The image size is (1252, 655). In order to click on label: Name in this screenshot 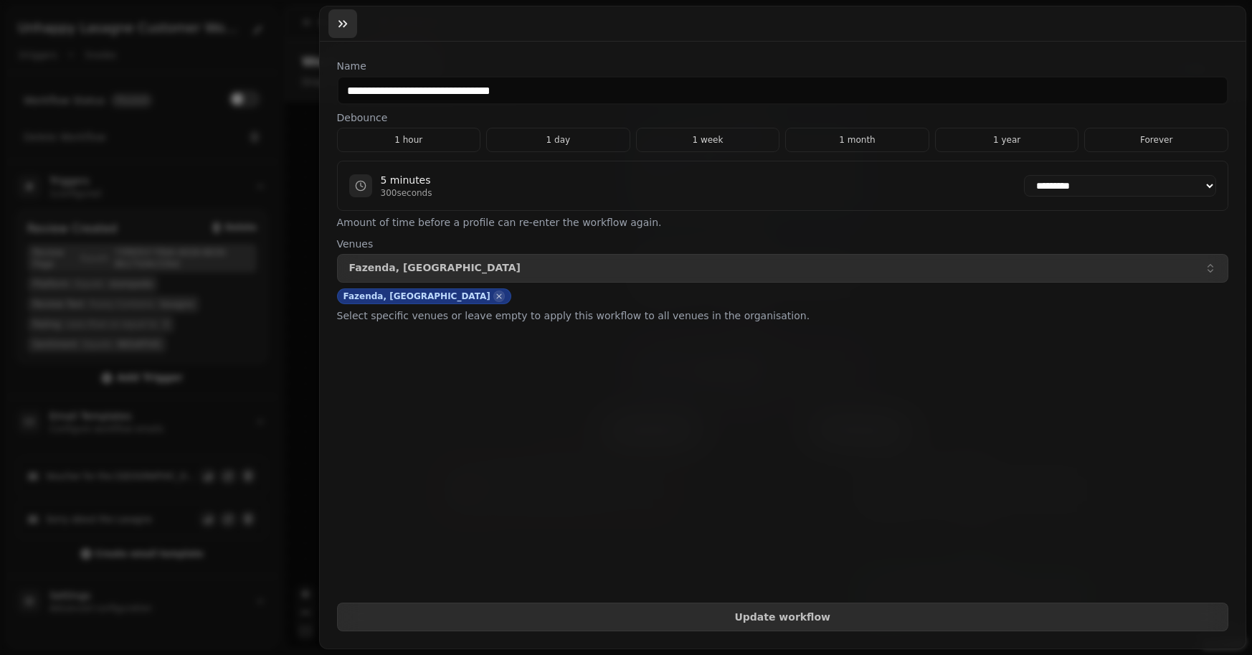, I will do `click(783, 66)`.